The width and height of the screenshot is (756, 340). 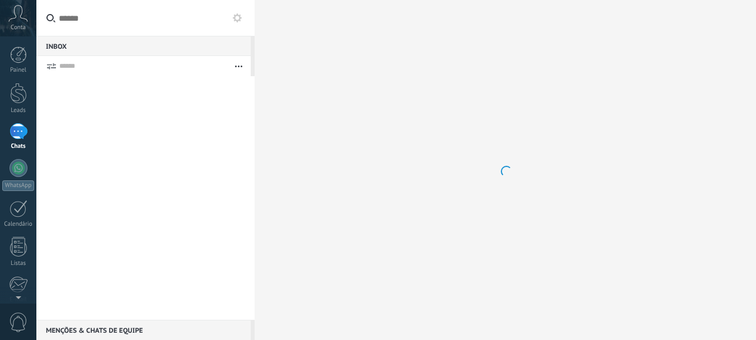 What do you see at coordinates (238, 66) in the screenshot?
I see `button: Mais` at bounding box center [238, 66].